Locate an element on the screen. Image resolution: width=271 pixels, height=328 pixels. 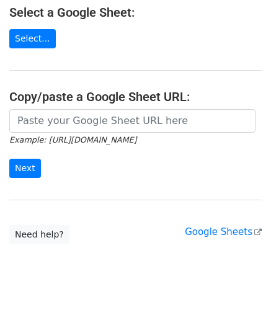
a: Google Sheets is located at coordinates (223, 232).